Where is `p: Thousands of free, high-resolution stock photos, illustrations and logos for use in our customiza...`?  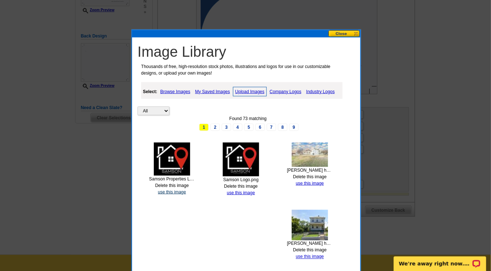 p: Thousands of free, high-resolution stock photos, illustrations and logos for use in our customiza... is located at coordinates (241, 70).